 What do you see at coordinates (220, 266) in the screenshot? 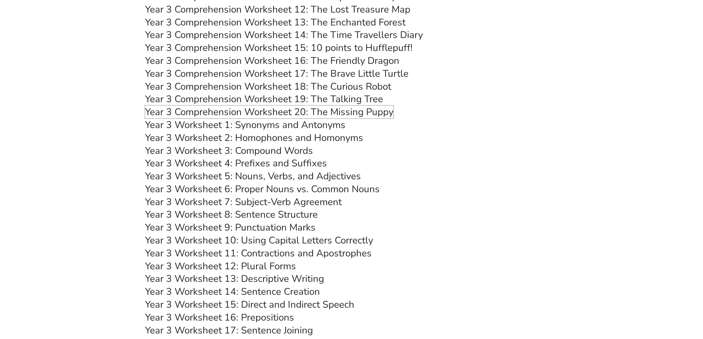
I see `a: Year 3 Worksheet 12: Plural Forms` at bounding box center [220, 266].